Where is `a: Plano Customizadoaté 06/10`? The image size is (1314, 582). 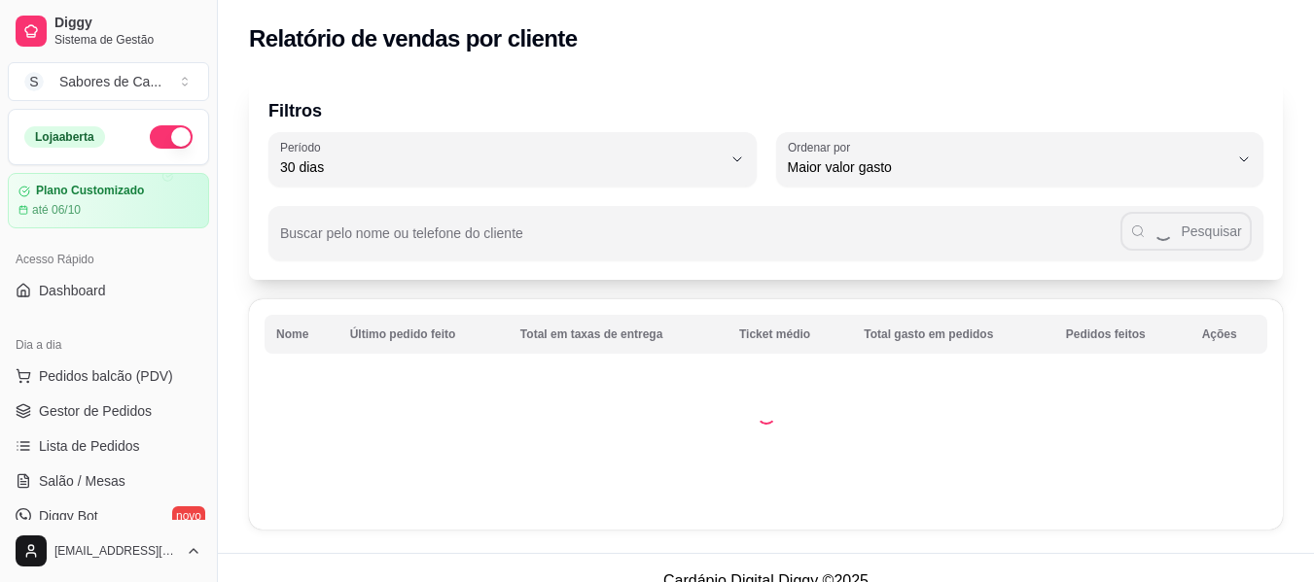
a: Plano Customizadoaté 06/10 is located at coordinates (108, 200).